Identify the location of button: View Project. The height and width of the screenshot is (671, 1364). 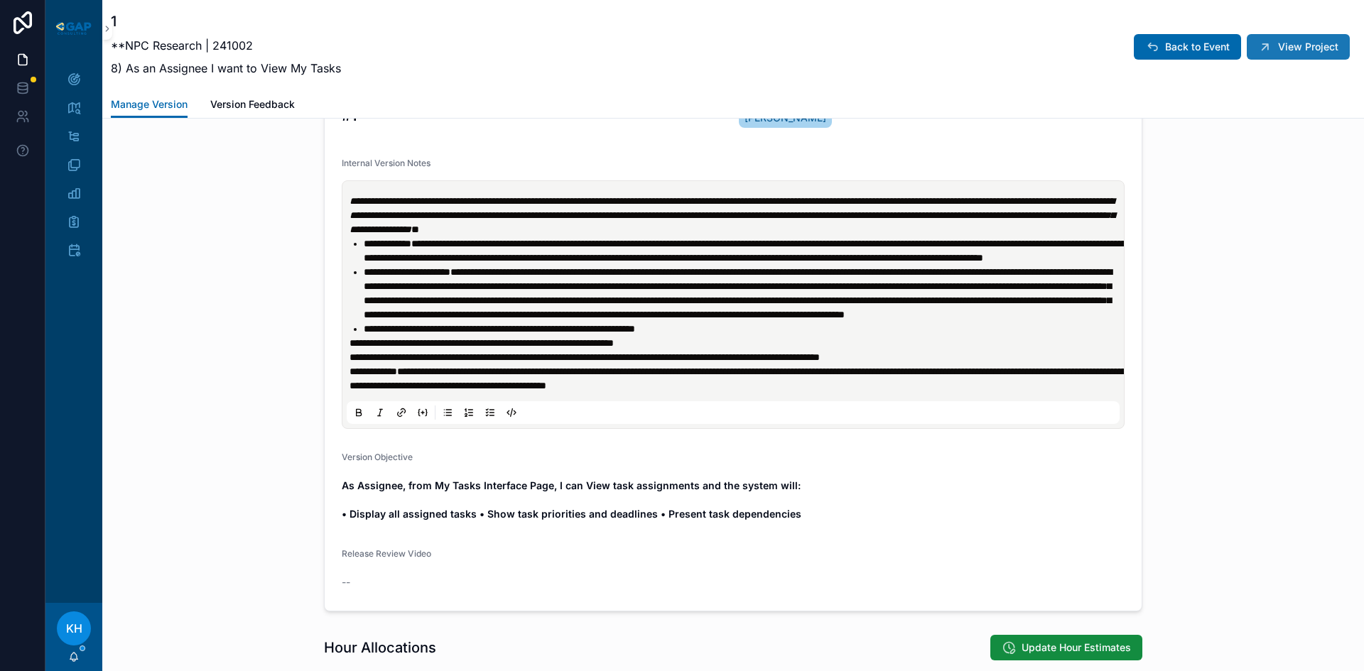
(1298, 47).